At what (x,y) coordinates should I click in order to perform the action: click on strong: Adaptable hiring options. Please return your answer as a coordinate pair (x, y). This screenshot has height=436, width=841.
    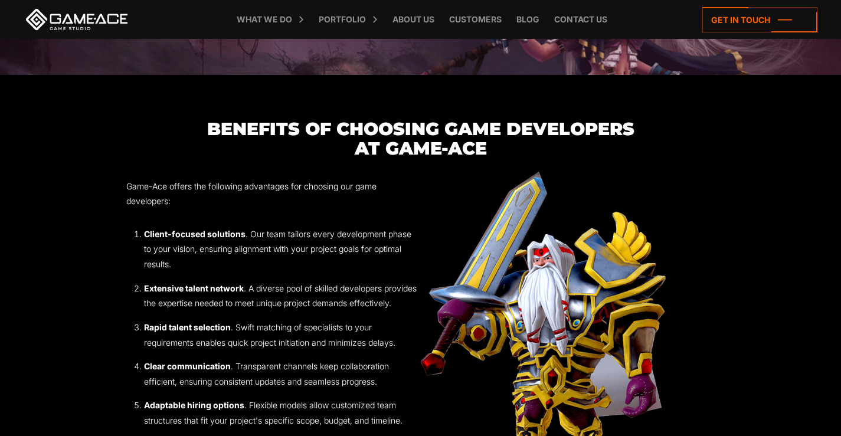
    Looking at the image, I should click on (194, 405).